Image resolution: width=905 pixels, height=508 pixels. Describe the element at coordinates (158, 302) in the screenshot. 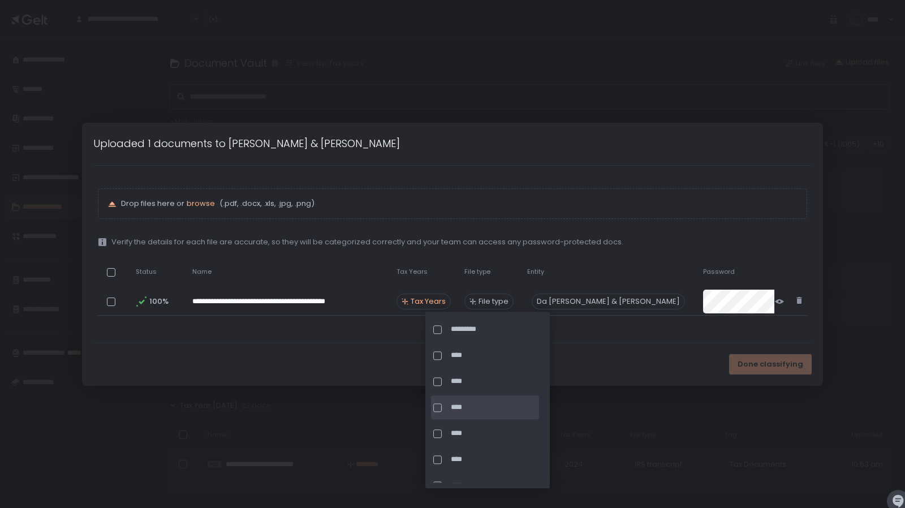

I see `span: 100%` at that location.